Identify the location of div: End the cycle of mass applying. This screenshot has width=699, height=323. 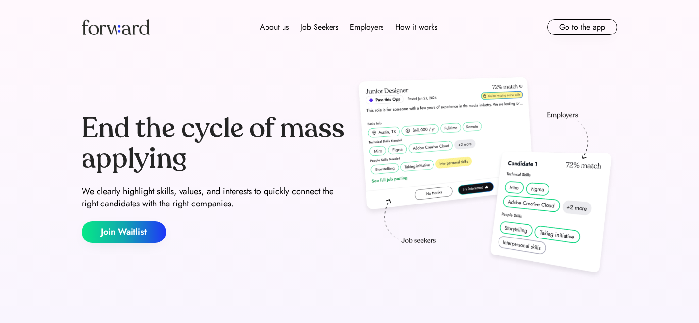
(214, 143).